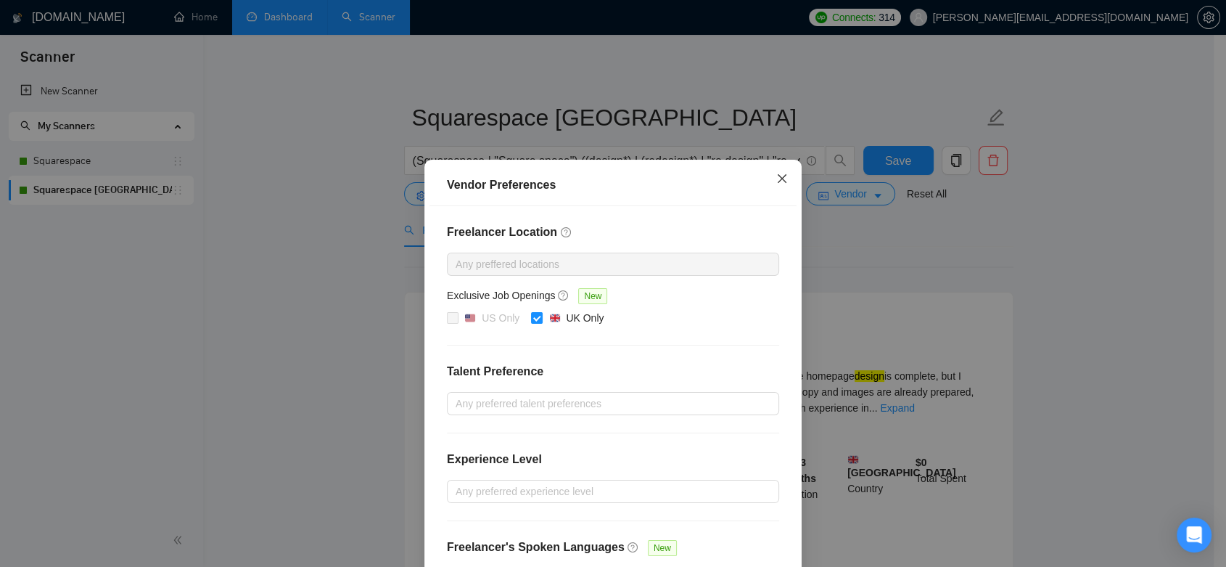 The height and width of the screenshot is (567, 1226). I want to click on h4: Freelancer's Spoken Languages, so click(535, 547).